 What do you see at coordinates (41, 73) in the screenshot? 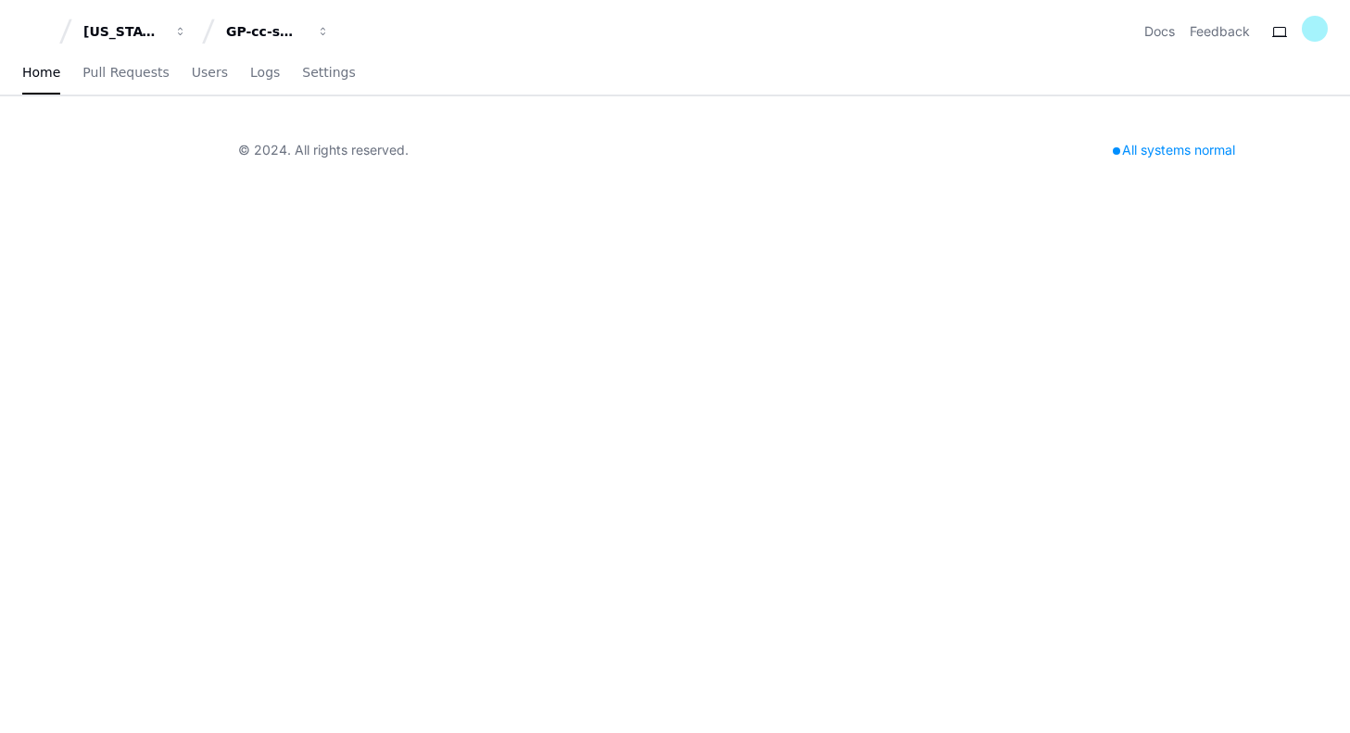
I see `a: Home` at bounding box center [41, 73].